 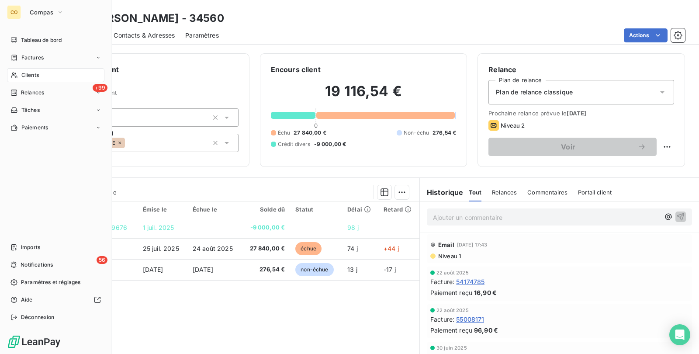 I want to click on span: échue, so click(x=308, y=248).